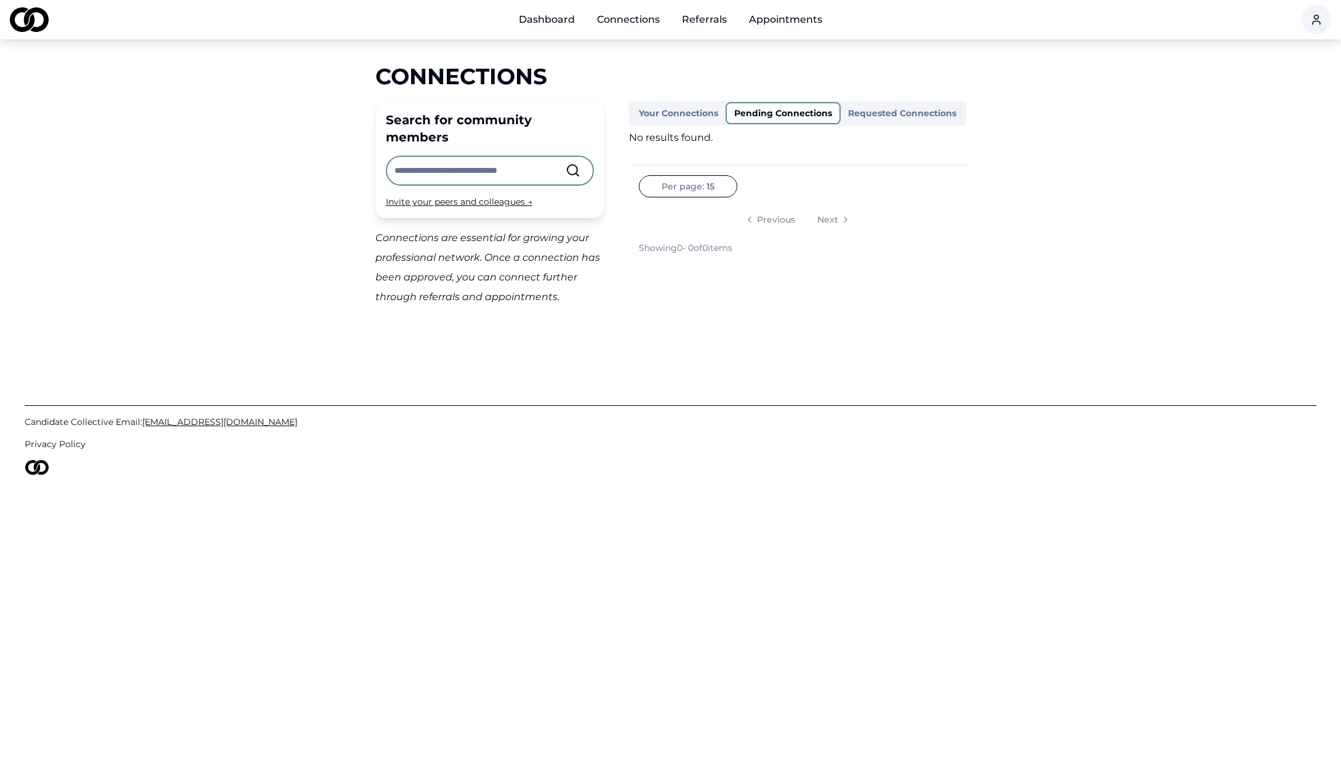 The width and height of the screenshot is (1341, 762). I want to click on div: Invite your peers and colleagues →, so click(490, 202).